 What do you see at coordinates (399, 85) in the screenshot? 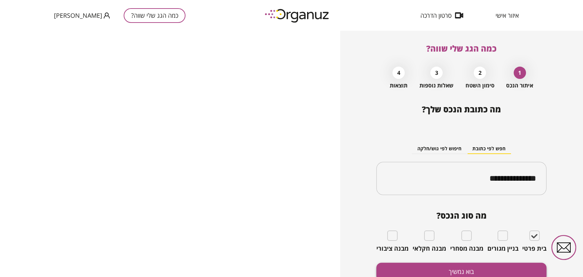
I see `span: תוצאות` at bounding box center [399, 85].